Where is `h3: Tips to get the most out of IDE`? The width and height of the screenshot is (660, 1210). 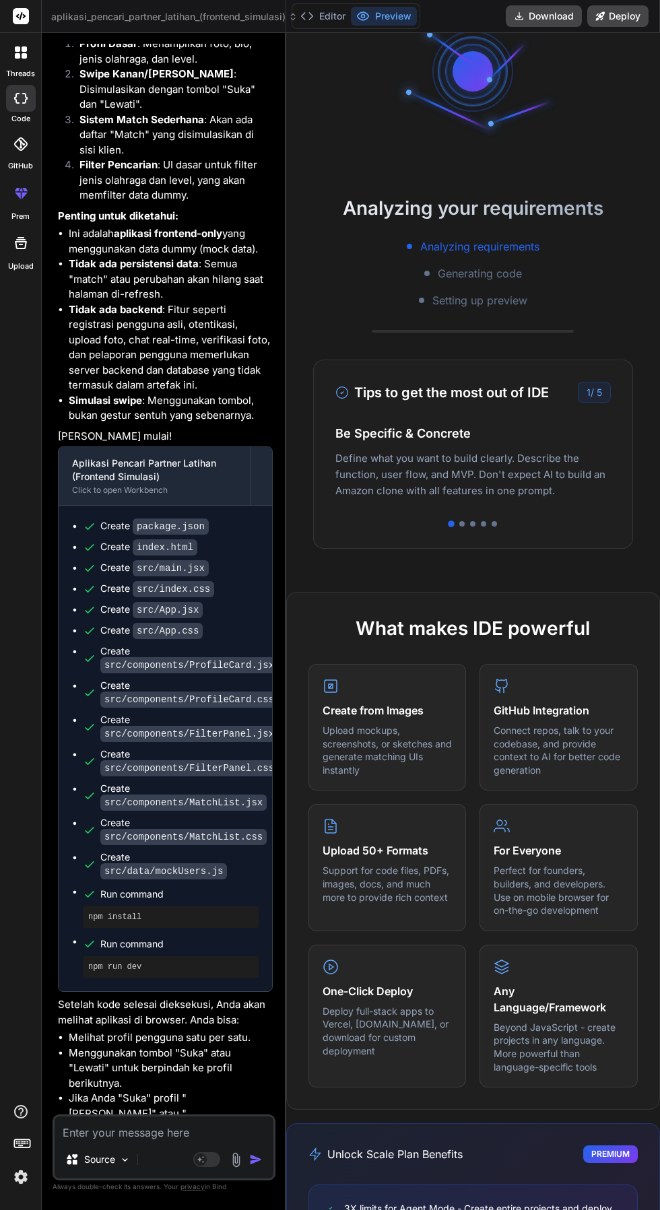
h3: Tips to get the most out of IDE is located at coordinates (442, 393).